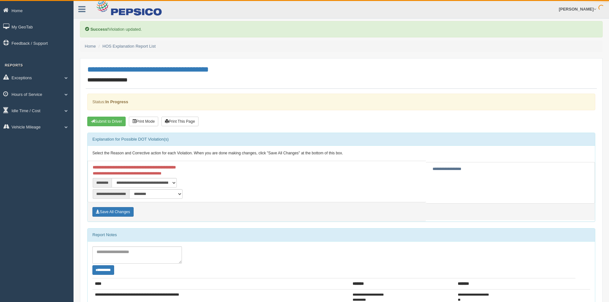 The image size is (609, 302). I want to click on button: Print Mode, so click(143, 121).